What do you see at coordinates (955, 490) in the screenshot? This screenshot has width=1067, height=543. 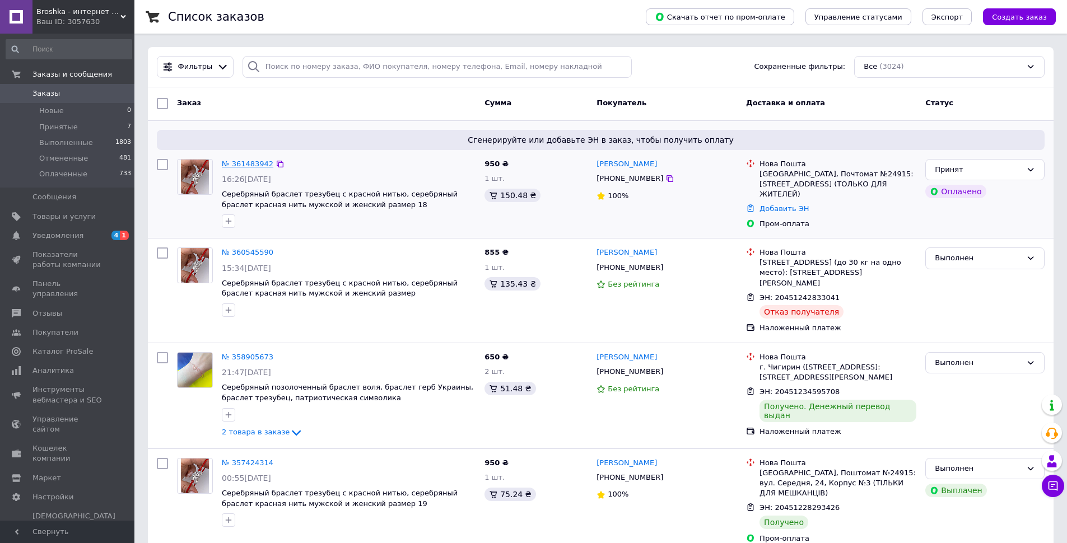 I see `div: Выплачен` at bounding box center [955, 490].